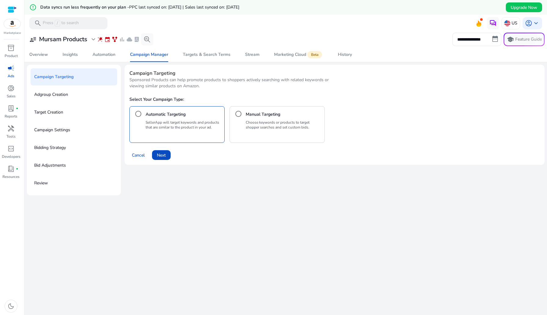 This screenshot has height=315, width=547. Describe the element at coordinates (11, 56) in the screenshot. I see `p: Product` at that location.